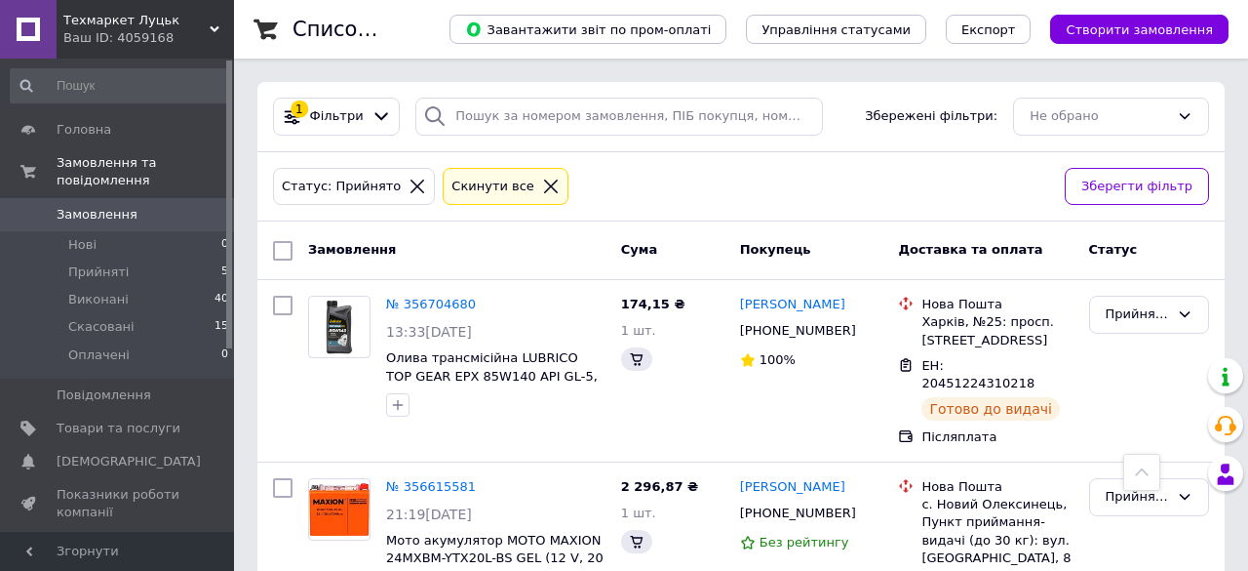  Describe the element at coordinates (653, 303) in the screenshot. I see `span: 174,15 ₴` at that location.